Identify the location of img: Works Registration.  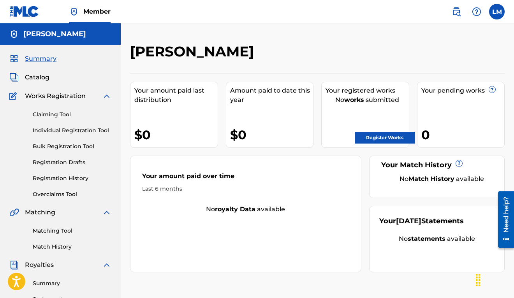
(14, 96).